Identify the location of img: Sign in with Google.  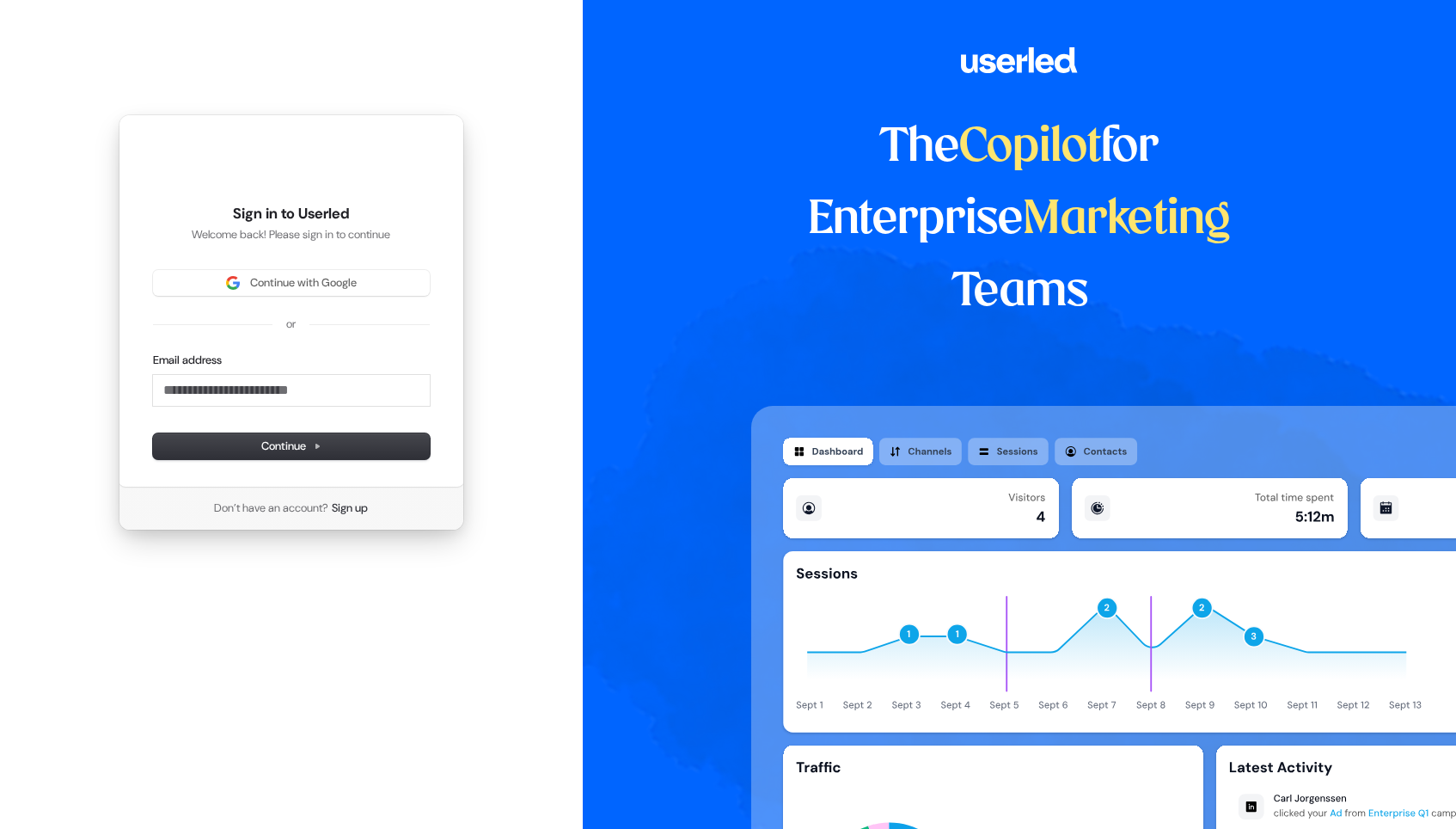
(233, 283).